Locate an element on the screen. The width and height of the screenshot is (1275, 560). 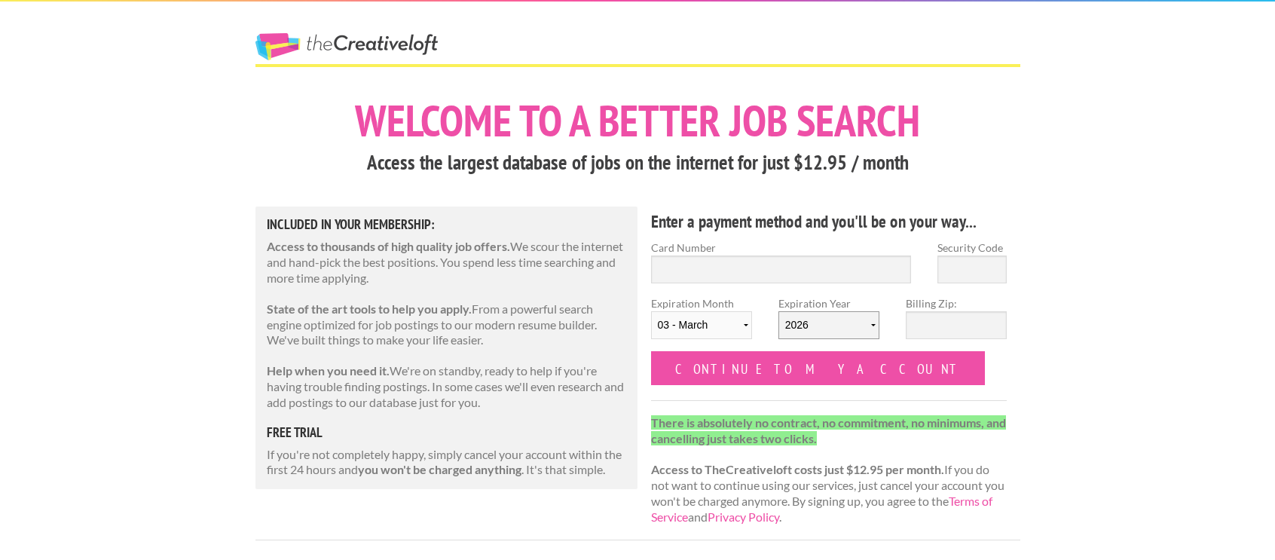
h5: free trial is located at coordinates (447, 432).